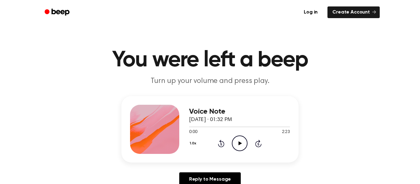 The height and width of the screenshot is (184, 420). I want to click on h3: Voice Note, so click(240, 112).